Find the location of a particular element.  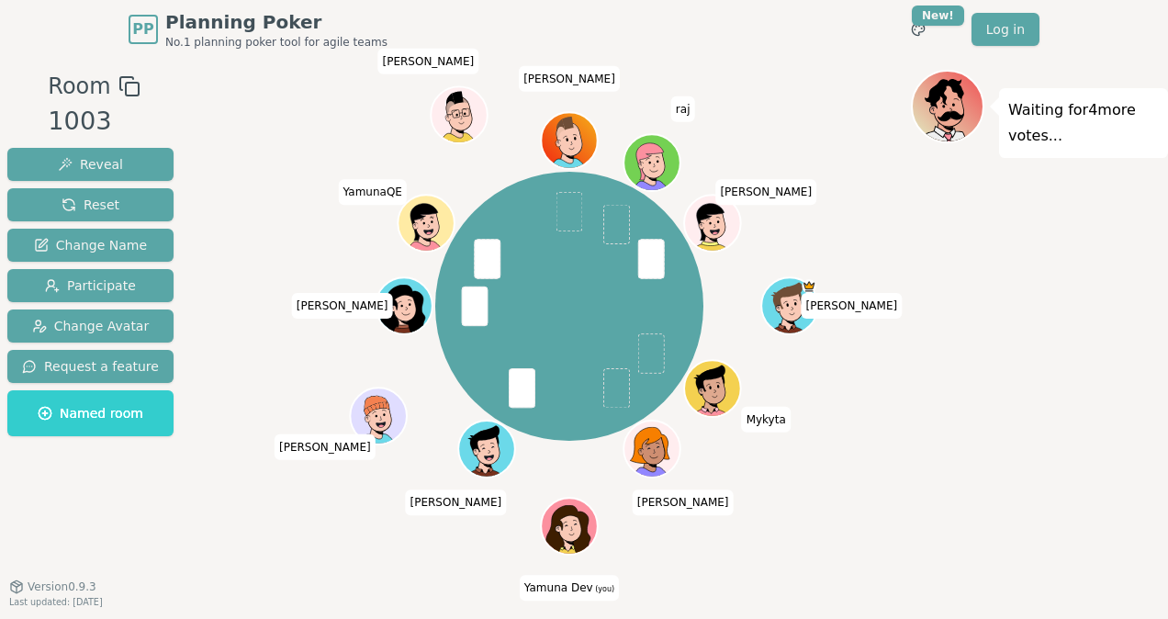

button: Reveal is located at coordinates (90, 164).